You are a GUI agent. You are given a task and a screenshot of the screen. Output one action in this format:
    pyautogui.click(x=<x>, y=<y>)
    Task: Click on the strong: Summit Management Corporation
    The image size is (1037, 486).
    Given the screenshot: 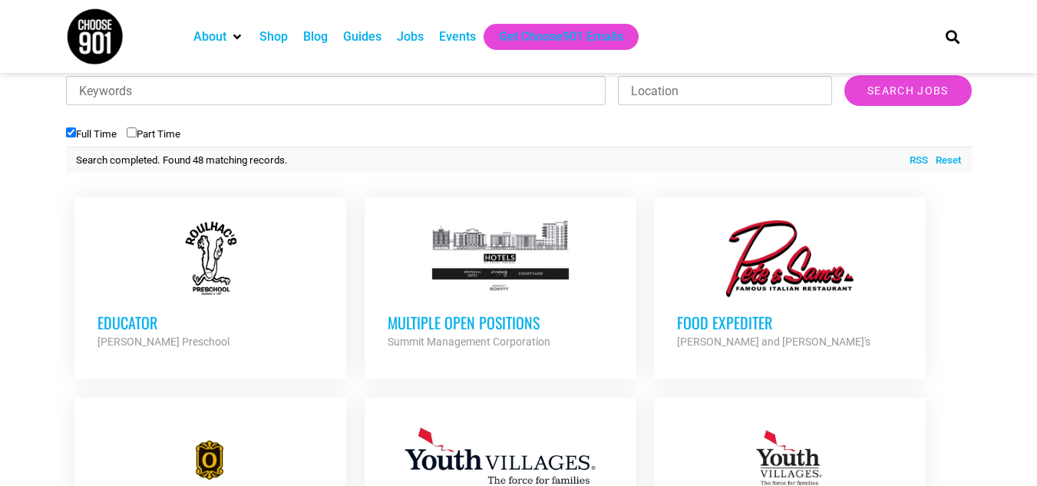 What is the action you would take?
    pyautogui.click(x=469, y=342)
    